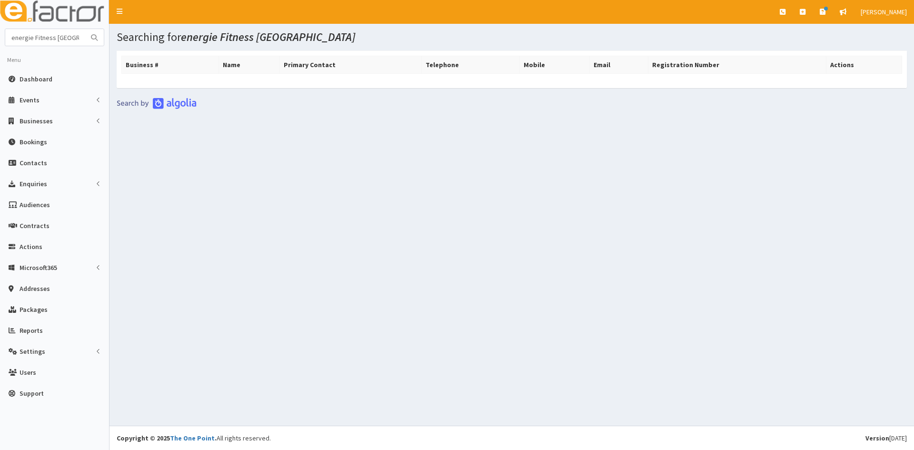 The width and height of the screenshot is (914, 450). Describe the element at coordinates (737, 65) in the screenshot. I see `th: Registration Number` at that location.